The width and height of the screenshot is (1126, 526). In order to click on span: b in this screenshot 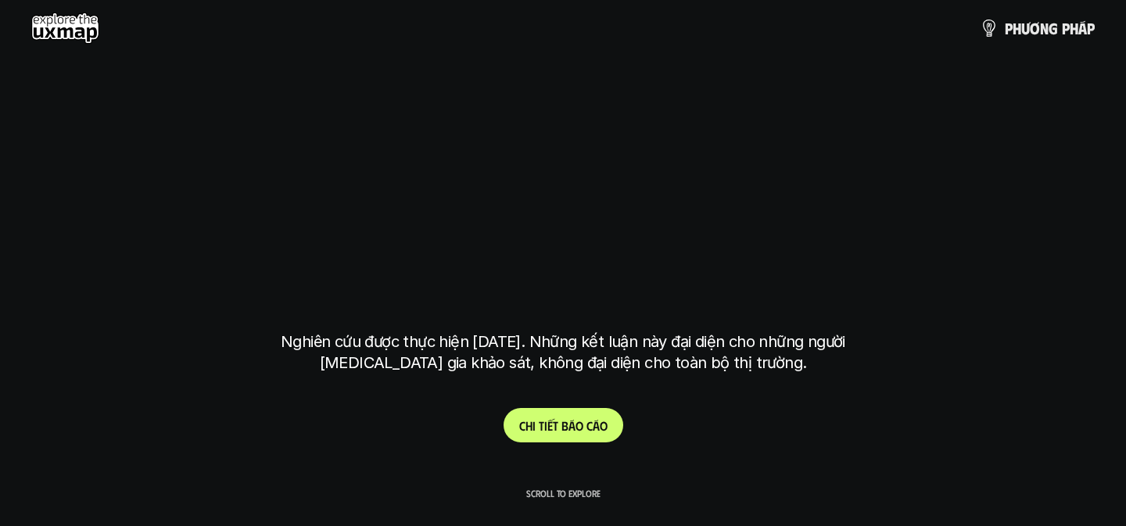, I will do `click(564, 425)`.